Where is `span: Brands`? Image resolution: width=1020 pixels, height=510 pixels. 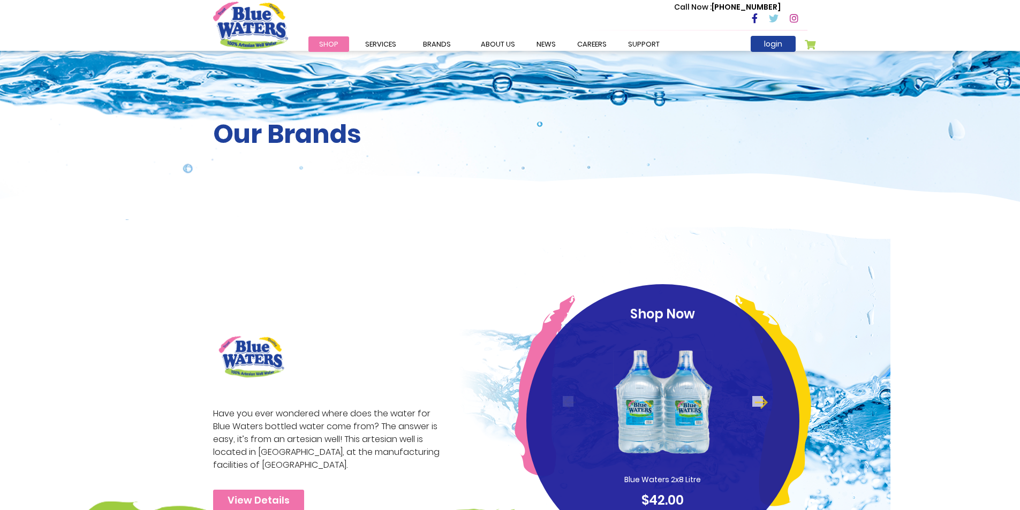 span: Brands is located at coordinates (437, 44).